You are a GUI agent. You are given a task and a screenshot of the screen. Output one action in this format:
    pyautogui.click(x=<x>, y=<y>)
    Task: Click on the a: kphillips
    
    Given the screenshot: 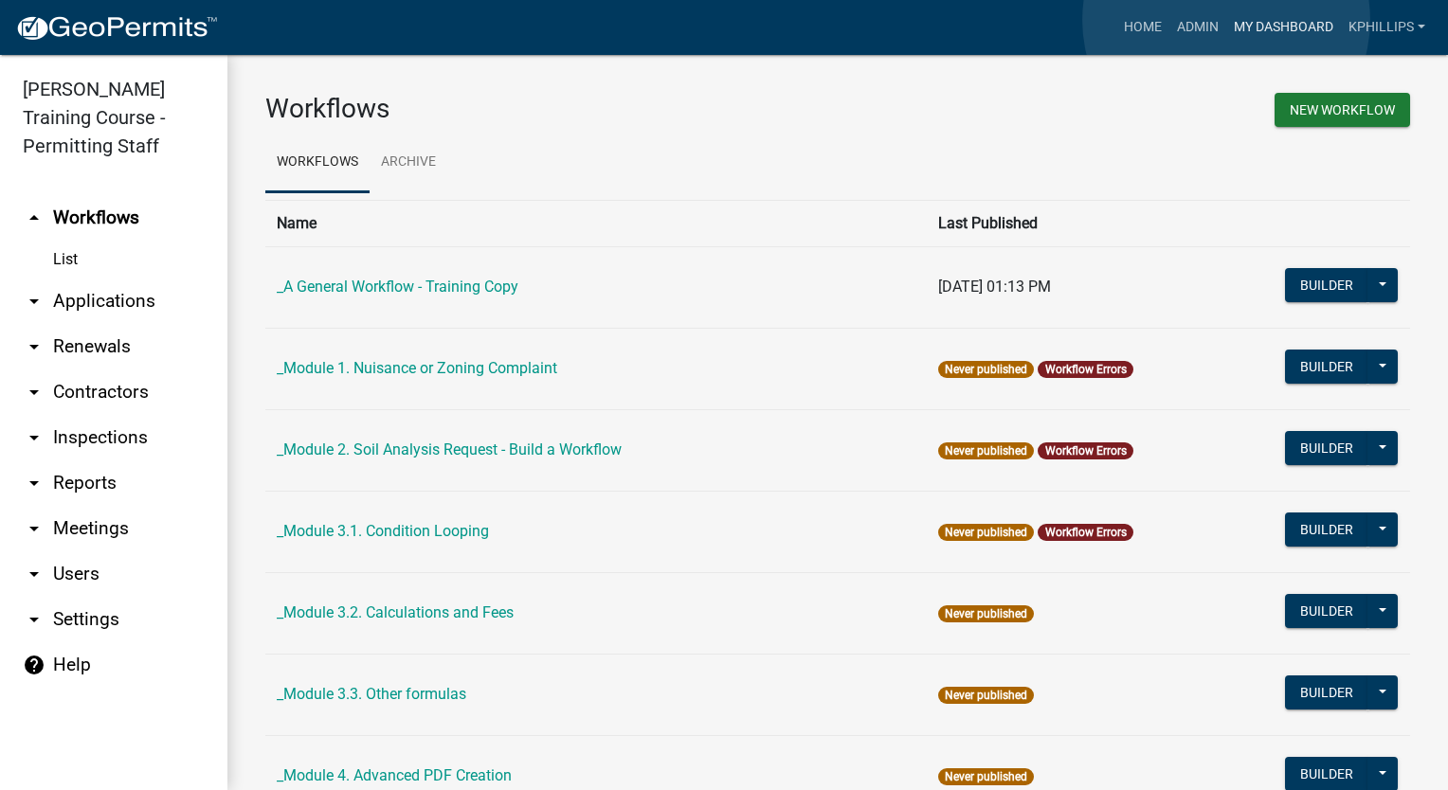 What is the action you would take?
    pyautogui.click(x=1386, y=27)
    